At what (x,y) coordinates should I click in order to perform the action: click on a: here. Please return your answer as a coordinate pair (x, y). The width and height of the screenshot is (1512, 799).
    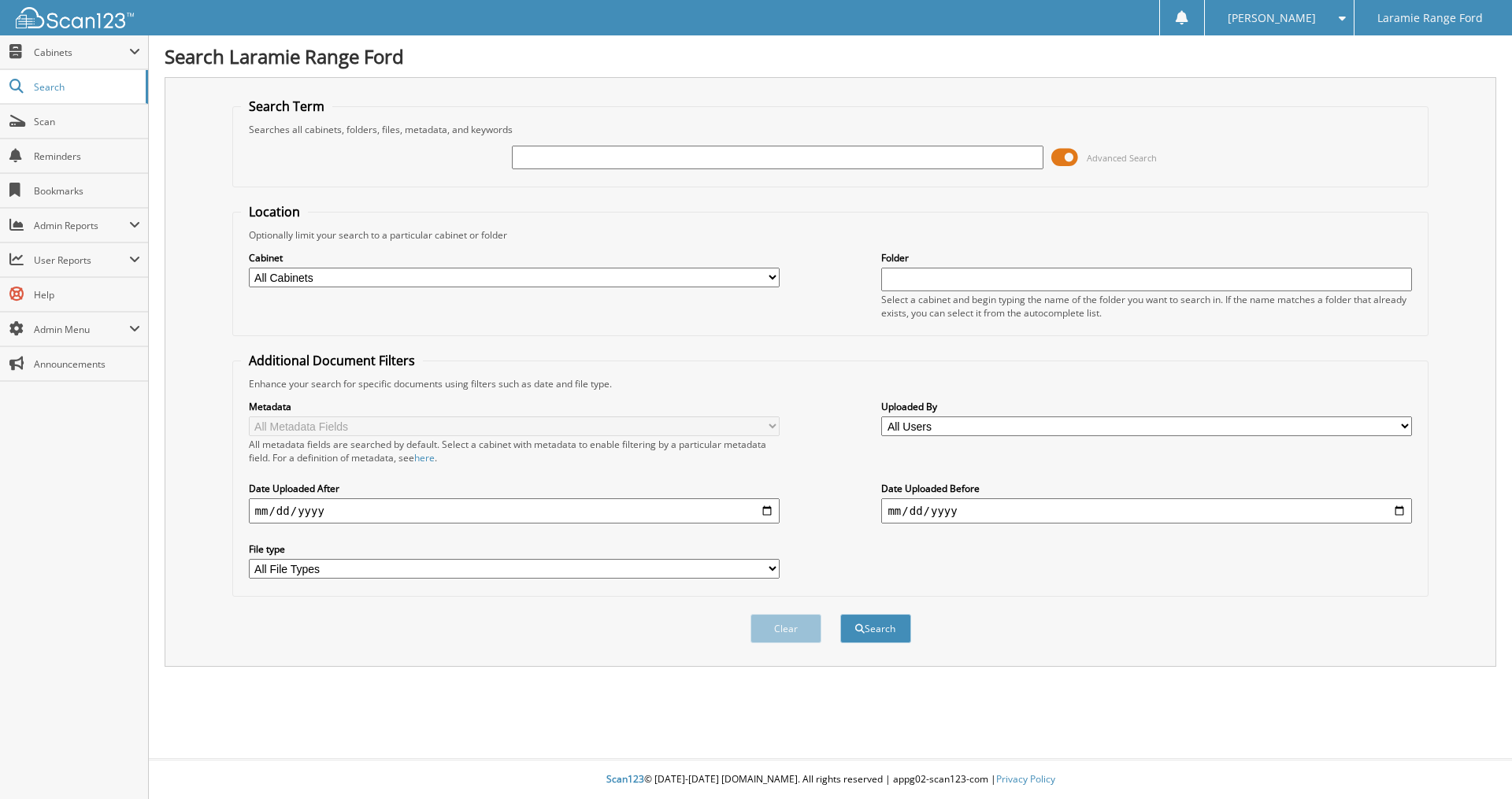
    Looking at the image, I should click on (425, 458).